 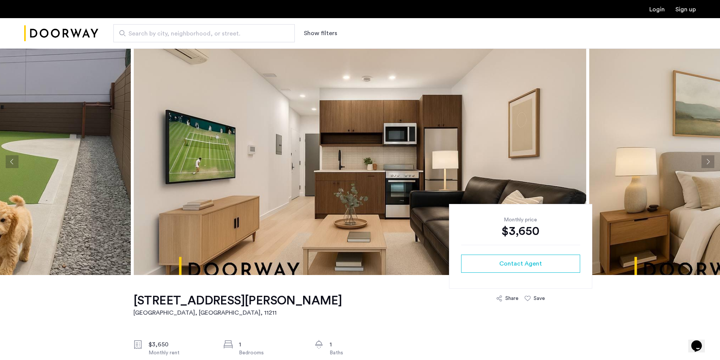 What do you see at coordinates (321, 33) in the screenshot?
I see `button: Show or hide filters` at bounding box center [321, 33].